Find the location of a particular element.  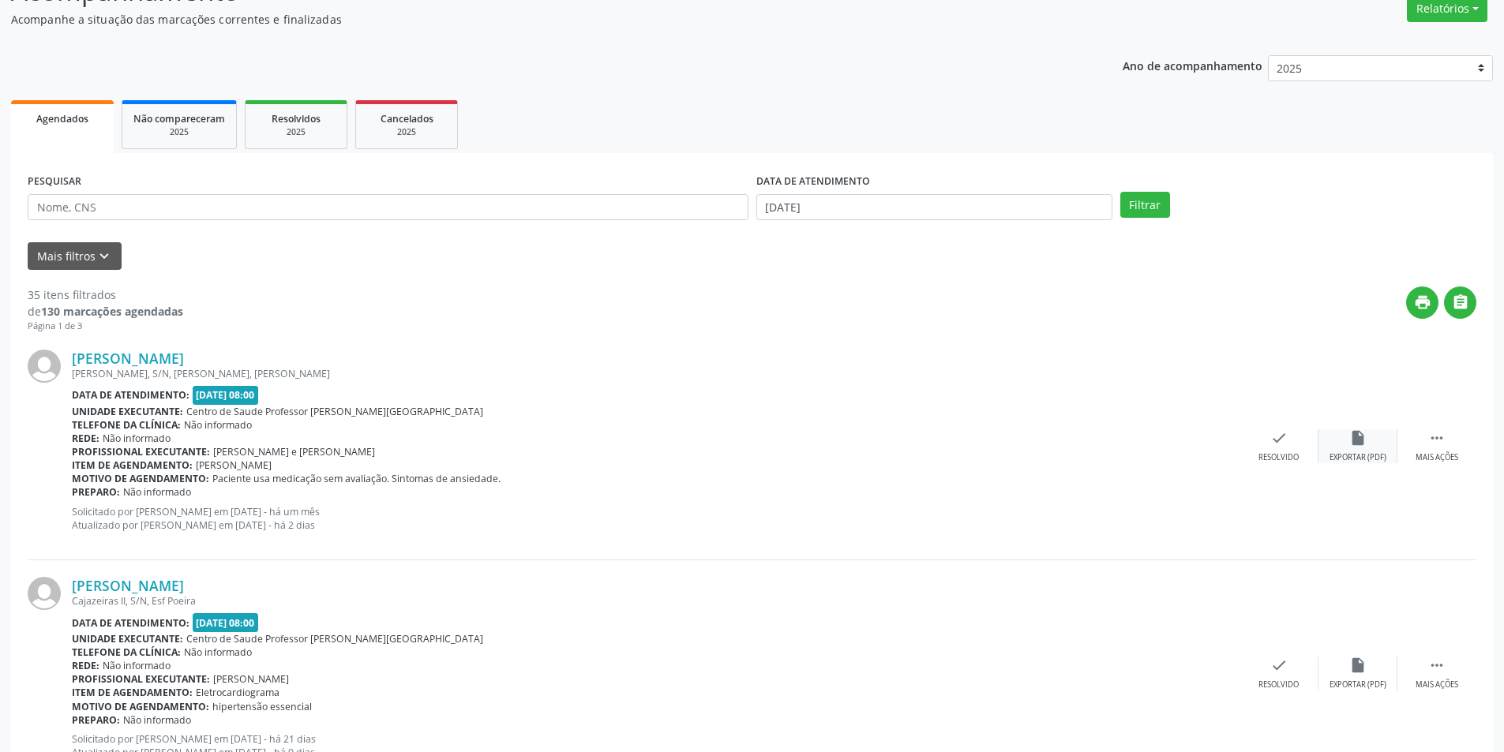

strong: 130 marcações agendadas is located at coordinates (112, 311).